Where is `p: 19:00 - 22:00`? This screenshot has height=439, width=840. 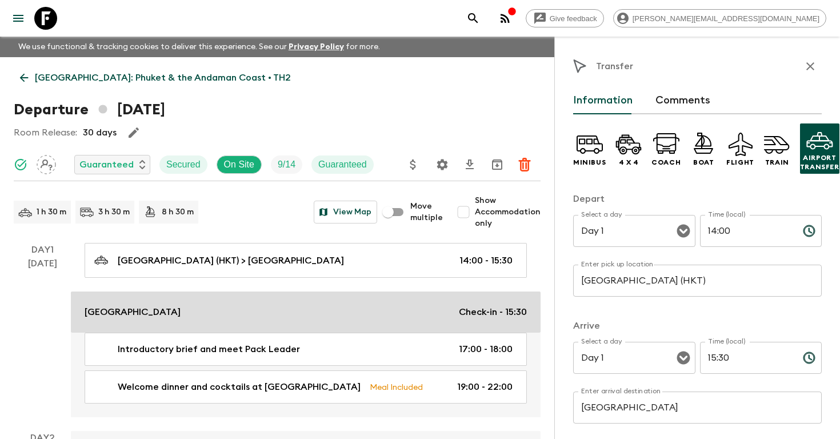 p: 19:00 - 22:00 is located at coordinates (484, 387).